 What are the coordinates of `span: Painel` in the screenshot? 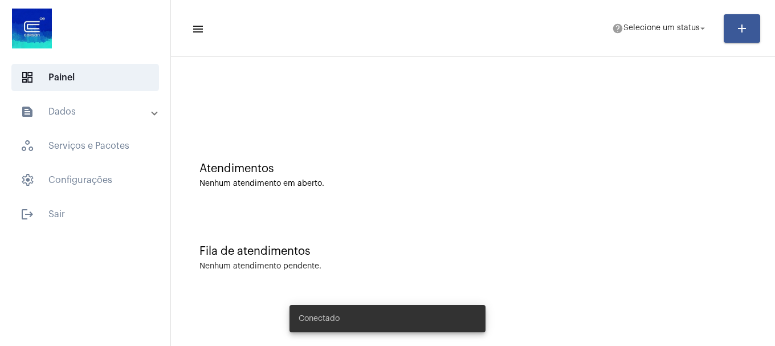 It's located at (85, 77).